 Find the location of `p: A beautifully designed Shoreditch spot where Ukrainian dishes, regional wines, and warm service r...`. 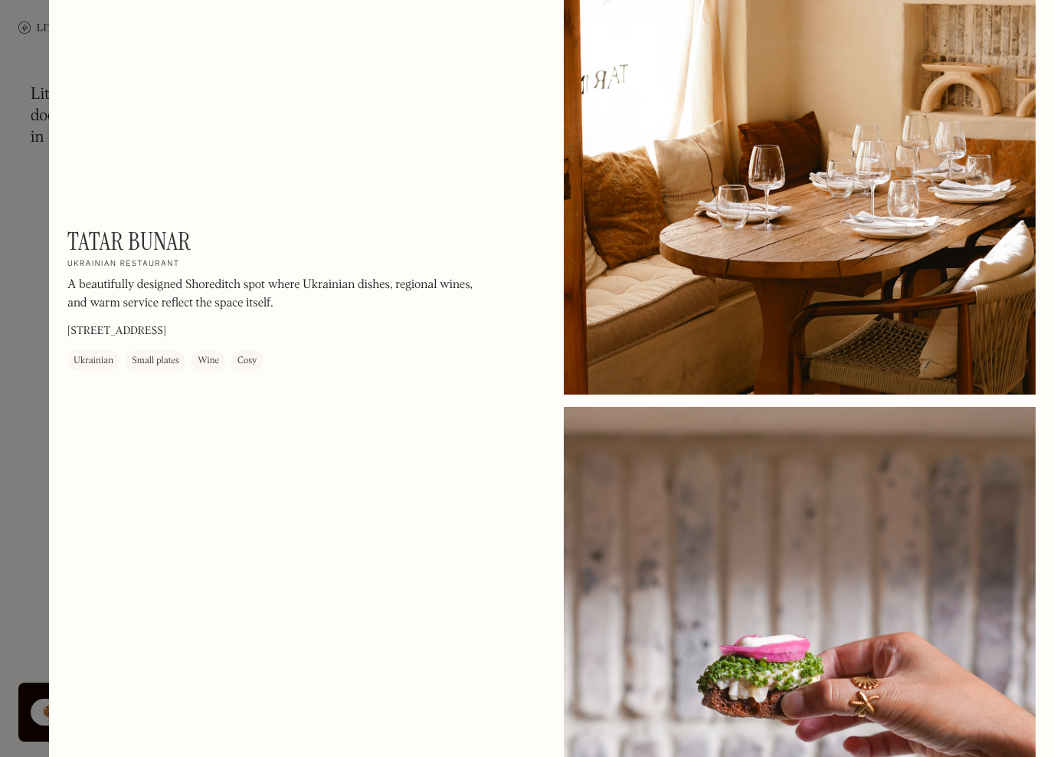

p: A beautifully designed Shoreditch spot where Ukrainian dishes, regional wines, and warm service r... is located at coordinates (274, 295).